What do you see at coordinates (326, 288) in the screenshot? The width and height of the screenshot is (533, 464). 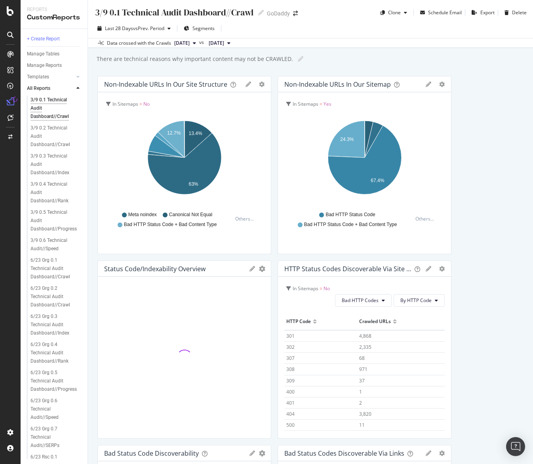 I see `span: No` at bounding box center [326, 288].